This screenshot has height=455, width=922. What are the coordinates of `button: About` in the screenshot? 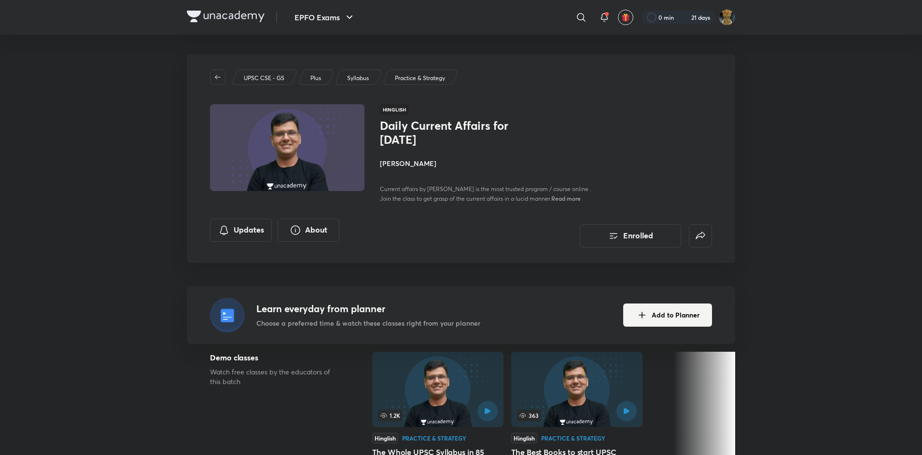 It's located at (308, 230).